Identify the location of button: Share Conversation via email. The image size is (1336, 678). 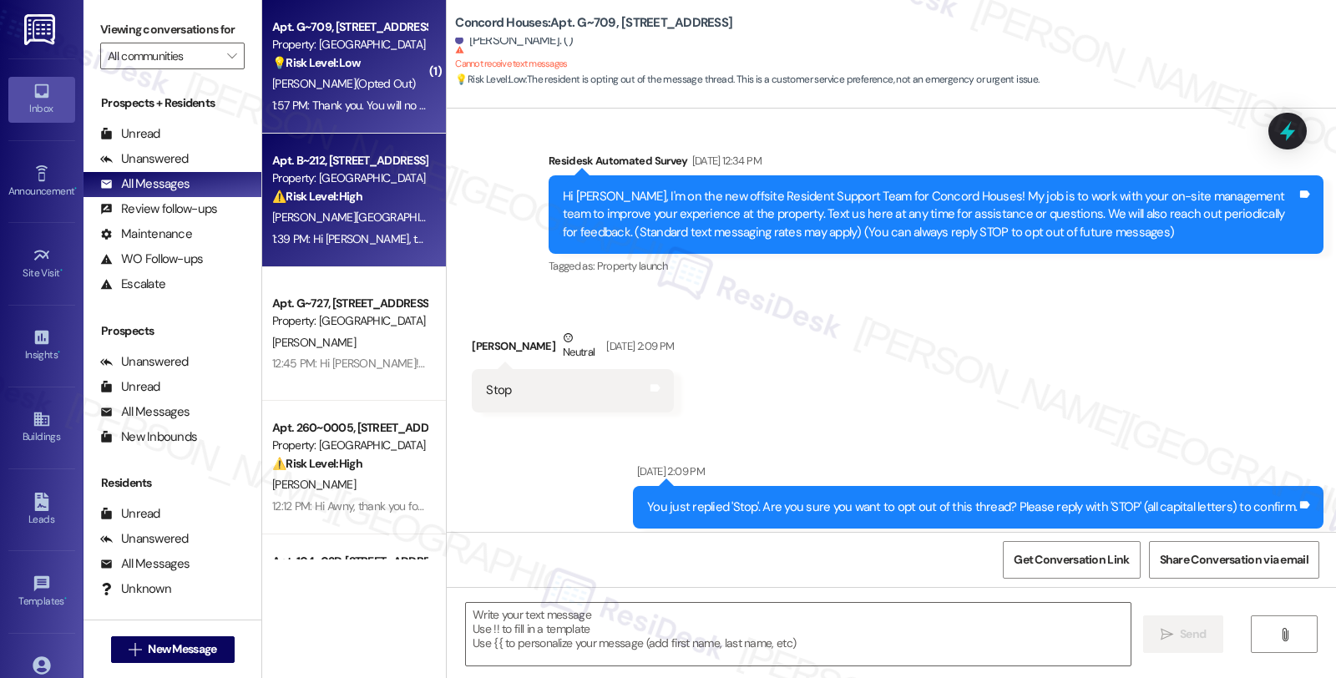
(1234, 559).